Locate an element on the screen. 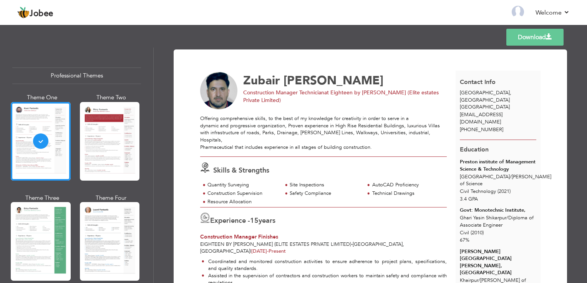  div: AutoCAD Proficiency is located at coordinates (407, 185).